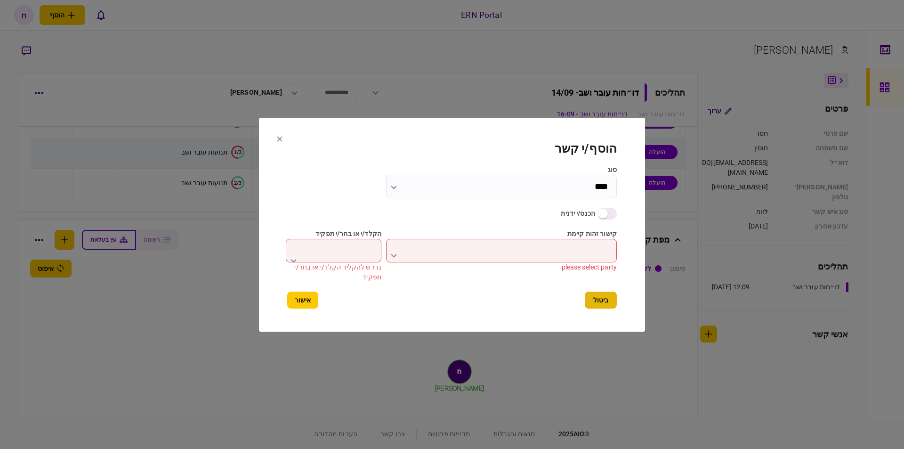  I want to click on input: הקלד/י או בחר/י תפקיד, so click(333, 250).